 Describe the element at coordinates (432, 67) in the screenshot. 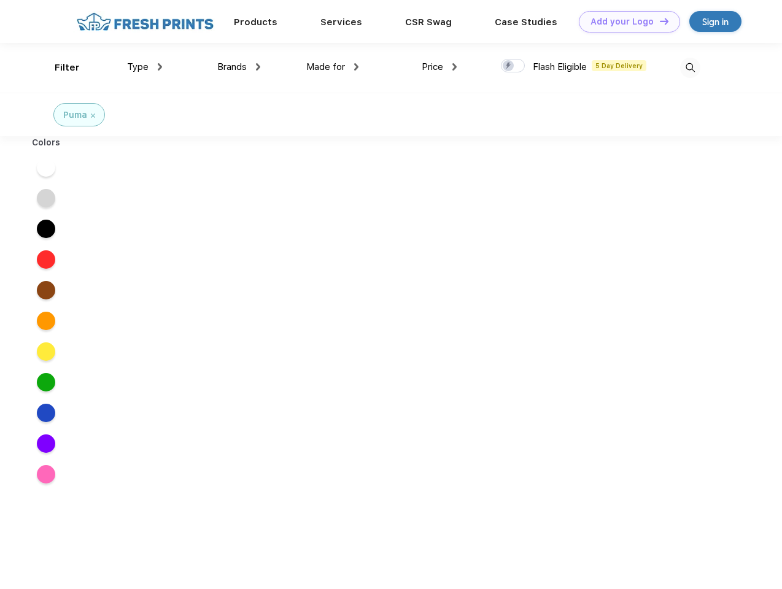

I see `span: Price` at that location.